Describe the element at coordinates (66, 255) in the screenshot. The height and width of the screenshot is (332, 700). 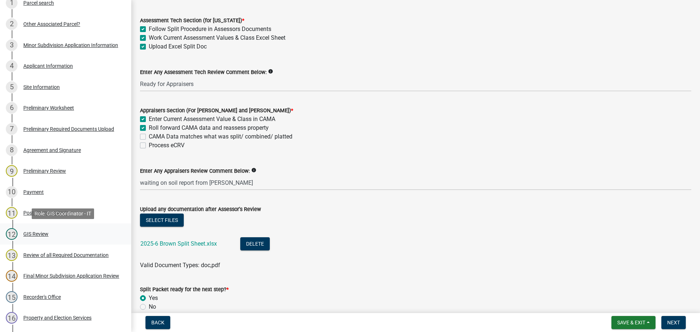
I see `div: Review of all Required Documentation` at that location.